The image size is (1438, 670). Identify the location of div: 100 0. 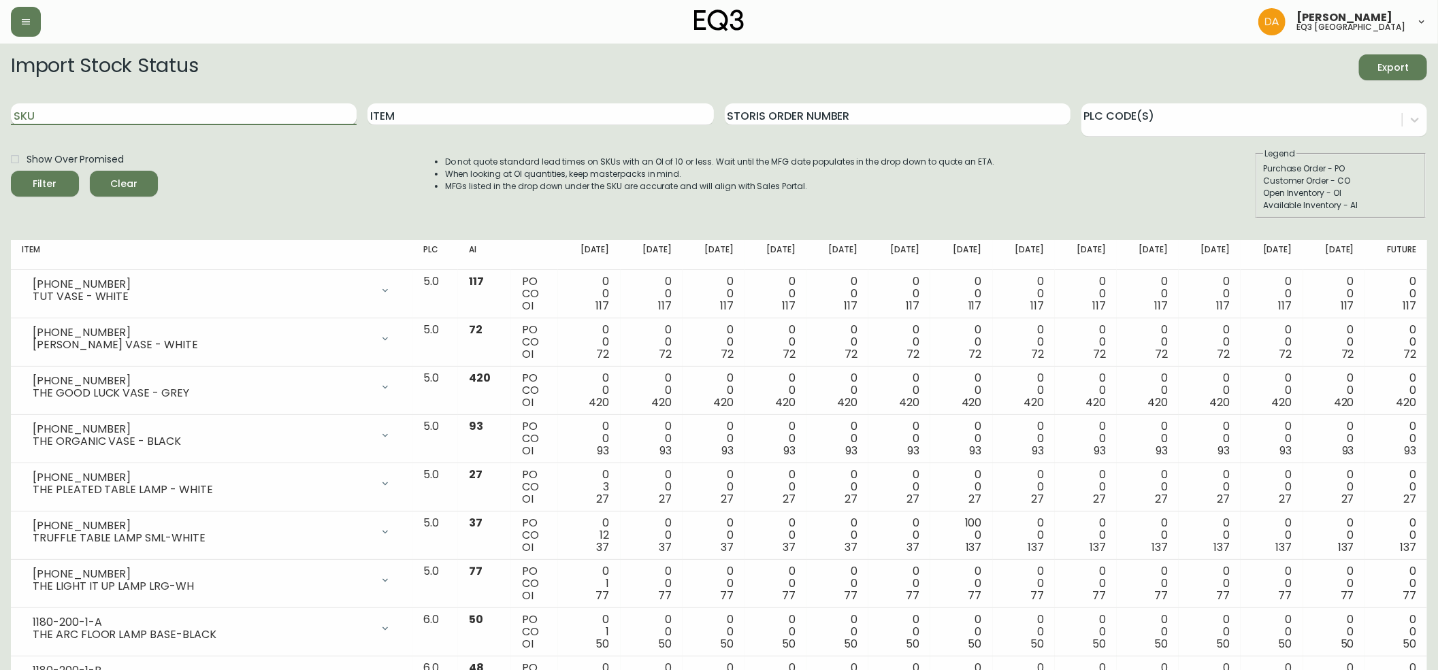
(961, 536).